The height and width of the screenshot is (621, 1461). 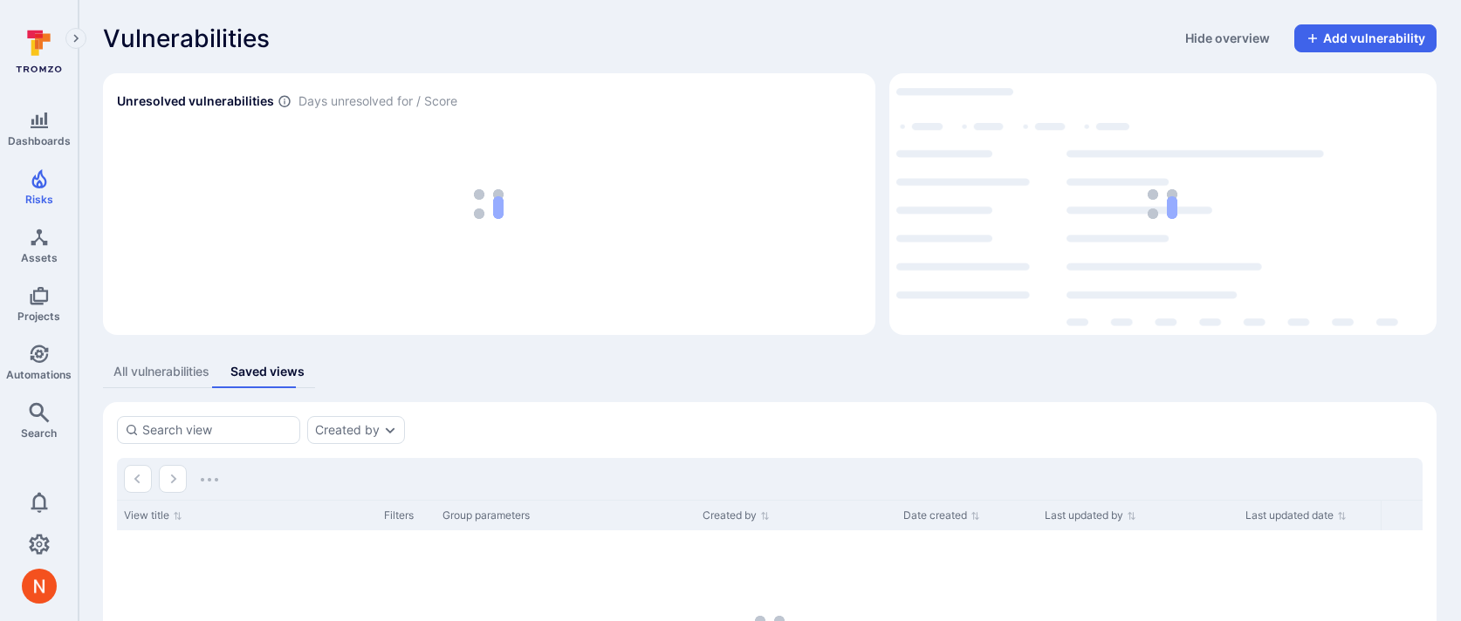 I want to click on span: Dashboards, so click(x=39, y=140).